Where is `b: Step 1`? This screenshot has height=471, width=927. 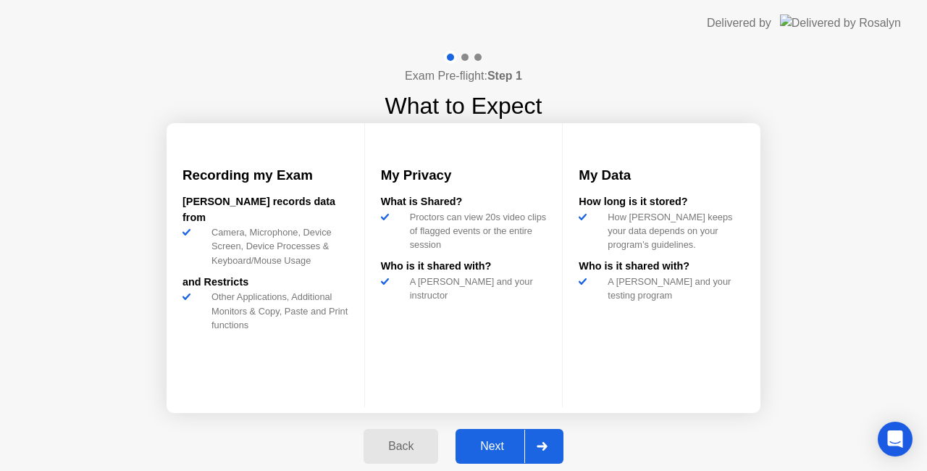 b: Step 1 is located at coordinates (505, 75).